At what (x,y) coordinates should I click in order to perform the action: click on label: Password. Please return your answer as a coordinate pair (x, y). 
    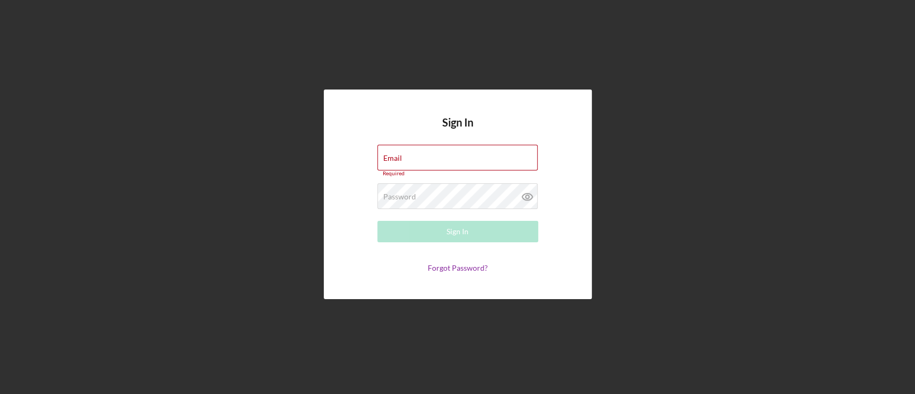
    Looking at the image, I should click on (399, 197).